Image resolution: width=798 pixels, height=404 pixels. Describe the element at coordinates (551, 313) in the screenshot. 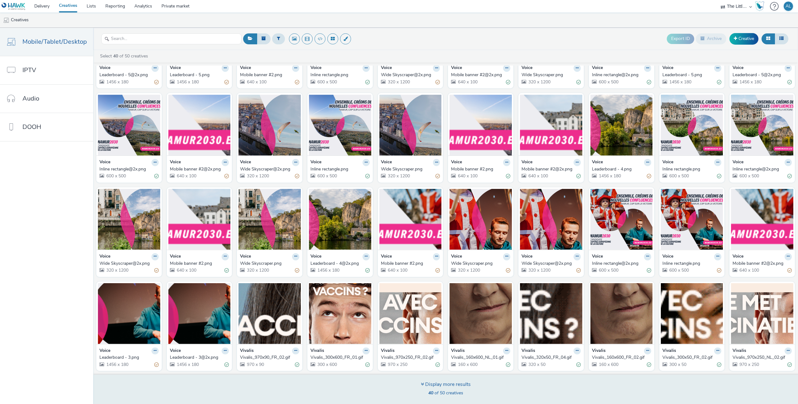

I see `img: Vivalis_320x50_FR_04.gif visual` at that location.